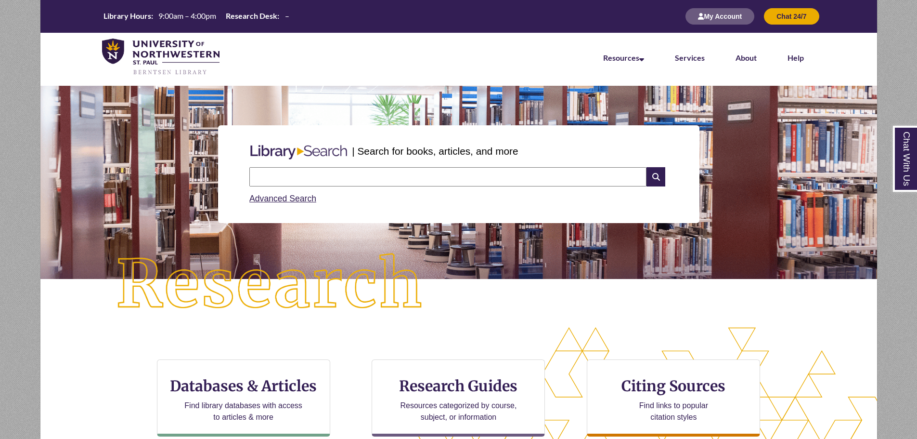 Image resolution: width=917 pixels, height=439 pixels. I want to click on p: Resources categorized by course, subject, or information, so click(458, 411).